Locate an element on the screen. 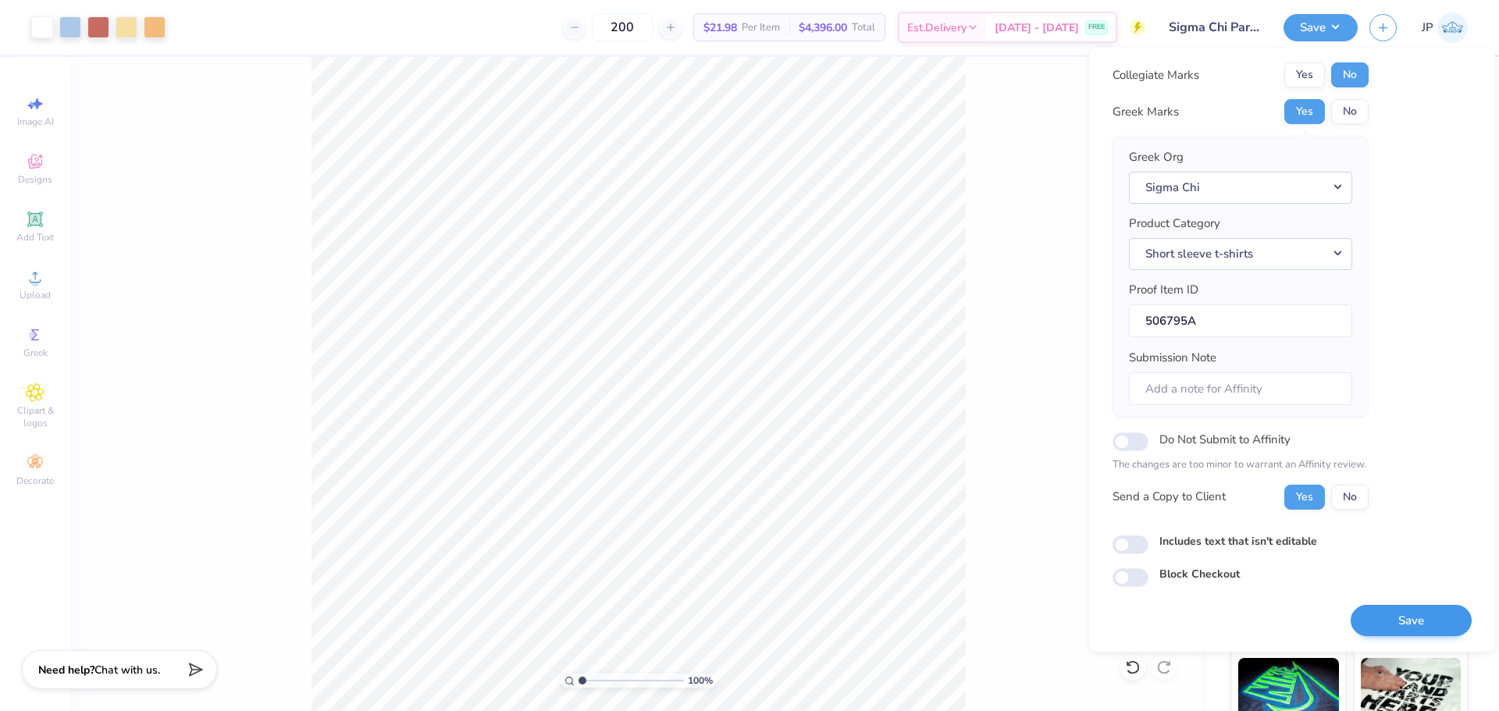  input: Untitled Design is located at coordinates (1214, 27).